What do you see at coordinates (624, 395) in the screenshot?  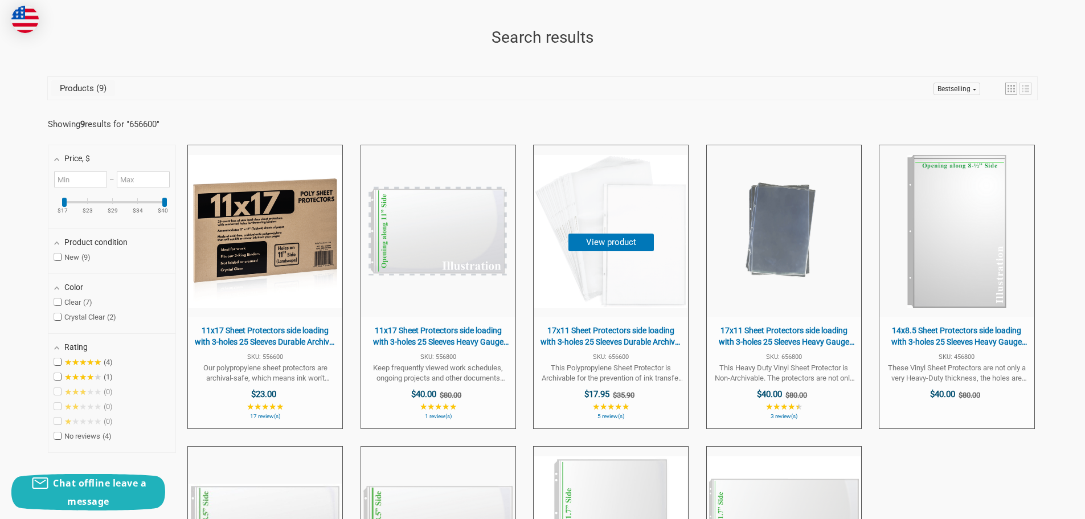 I see `span: $35.90` at bounding box center [624, 395].